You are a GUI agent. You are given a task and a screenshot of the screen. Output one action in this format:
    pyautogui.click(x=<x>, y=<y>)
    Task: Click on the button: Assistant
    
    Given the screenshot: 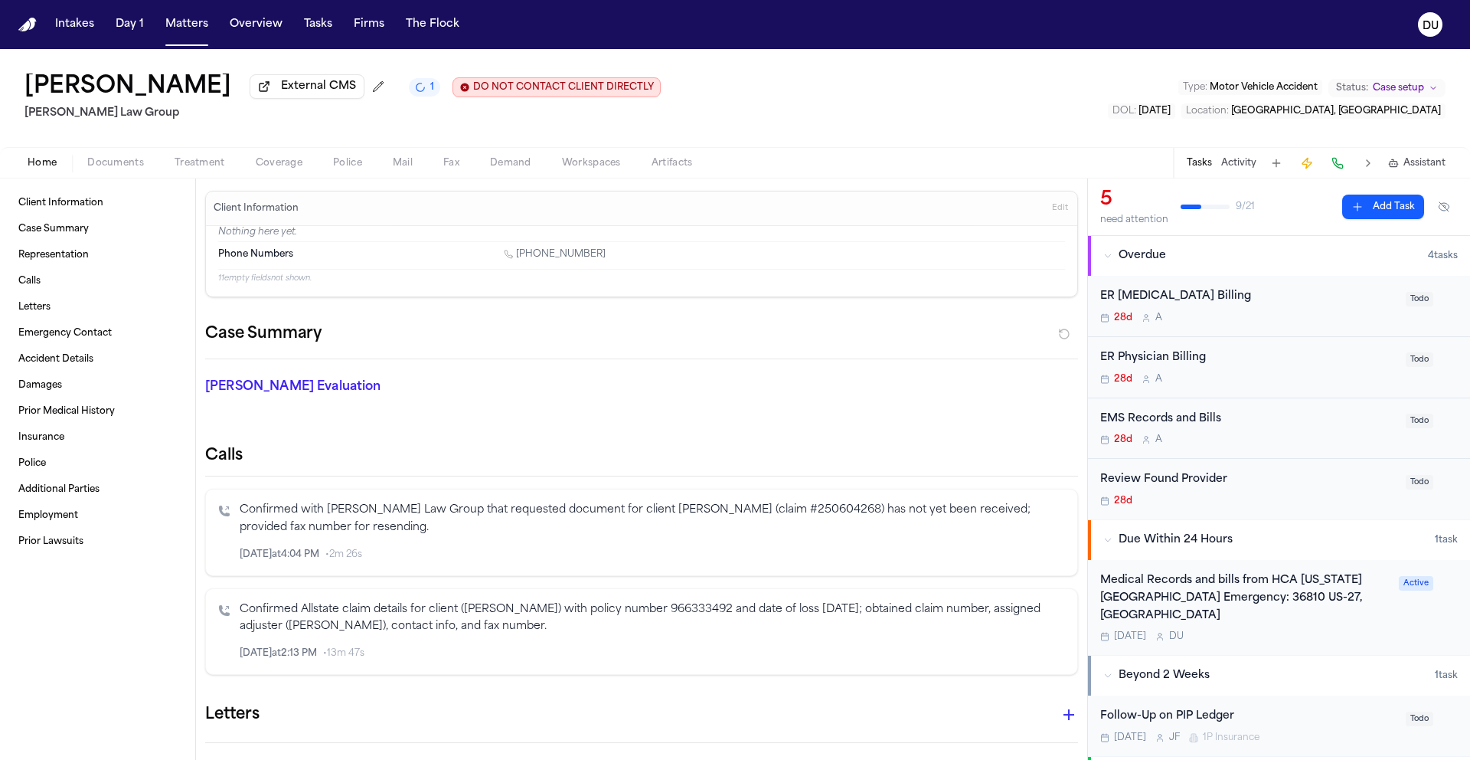 What is the action you would take?
    pyautogui.click(x=1416, y=163)
    